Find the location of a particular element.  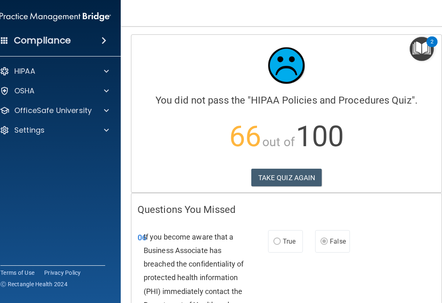

p: HIPAA is located at coordinates (25, 71).